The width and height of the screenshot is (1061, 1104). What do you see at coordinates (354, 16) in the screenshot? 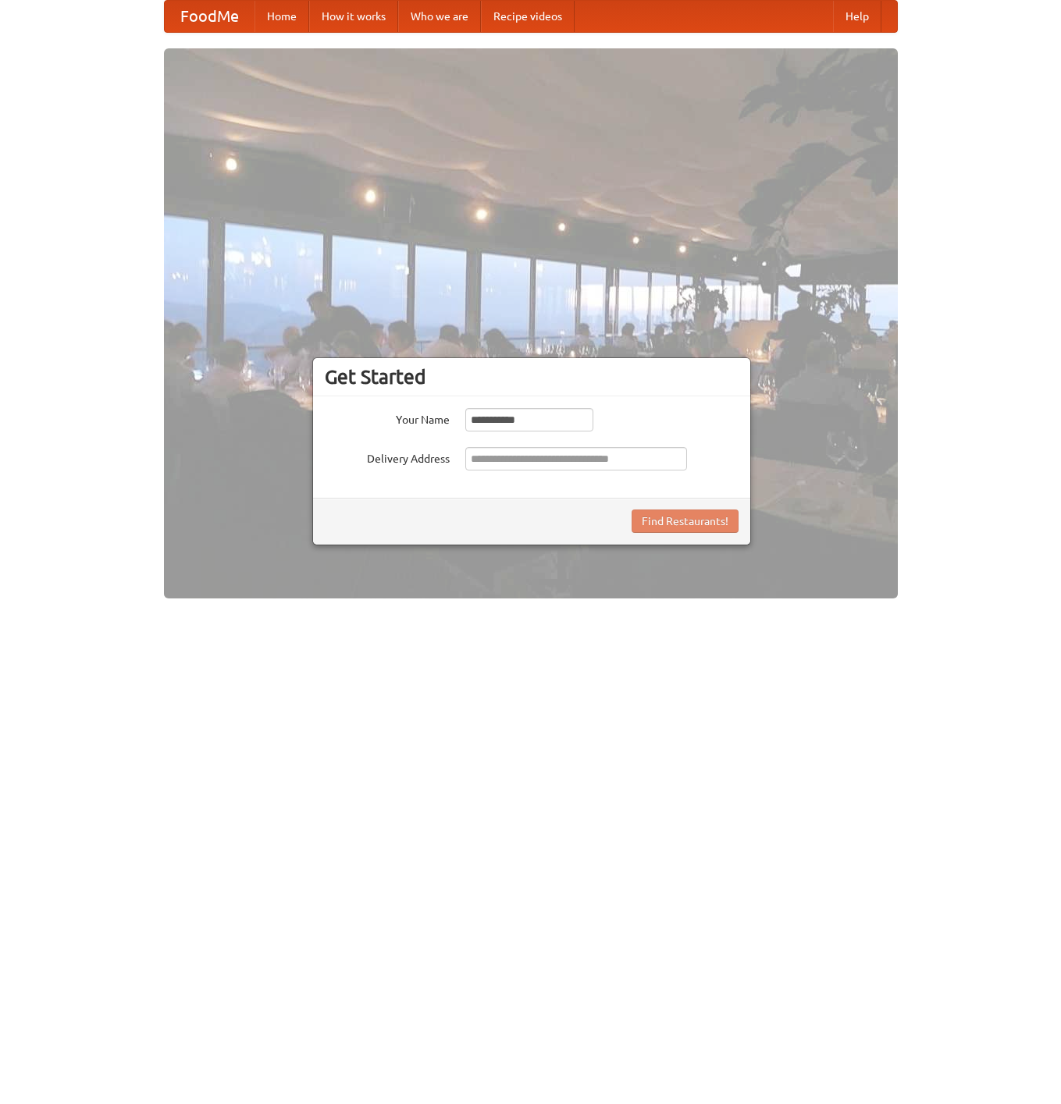
I see `a: How it works` at bounding box center [354, 16].